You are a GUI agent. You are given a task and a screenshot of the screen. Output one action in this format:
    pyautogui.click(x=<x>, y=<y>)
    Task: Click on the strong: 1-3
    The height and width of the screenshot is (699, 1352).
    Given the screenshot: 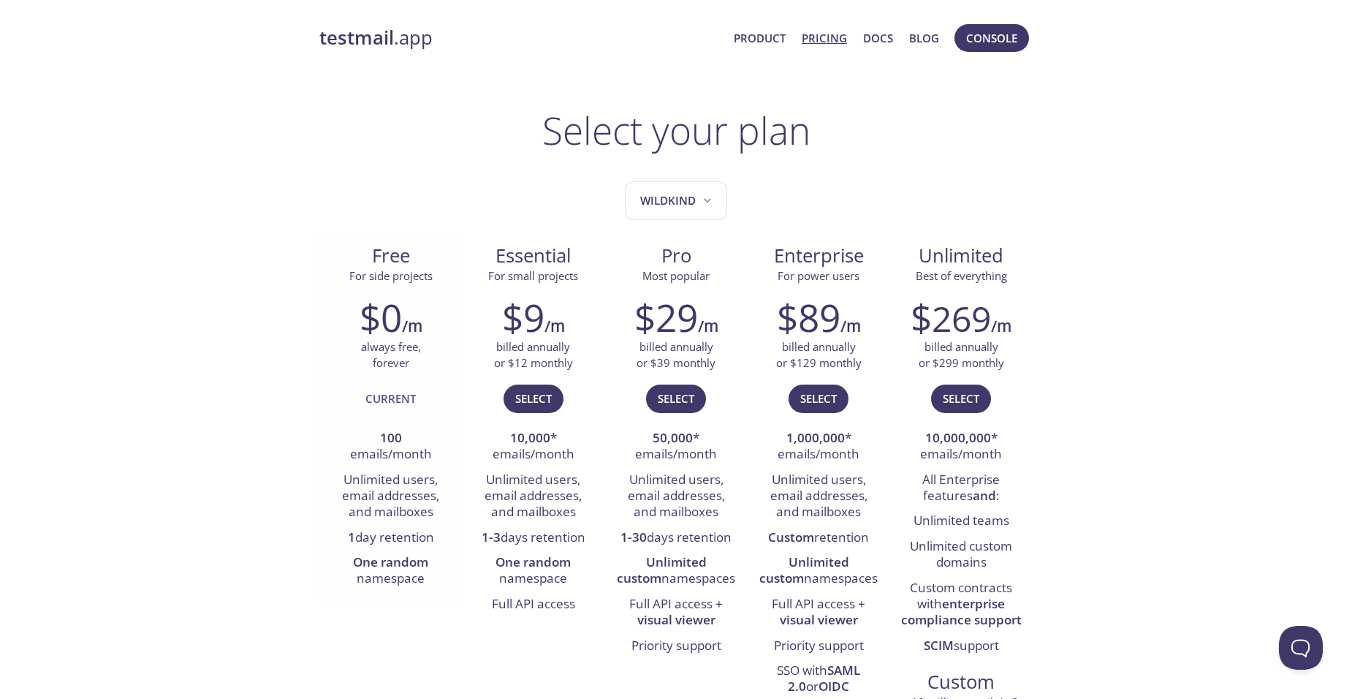 What is the action you would take?
    pyautogui.click(x=491, y=536)
    